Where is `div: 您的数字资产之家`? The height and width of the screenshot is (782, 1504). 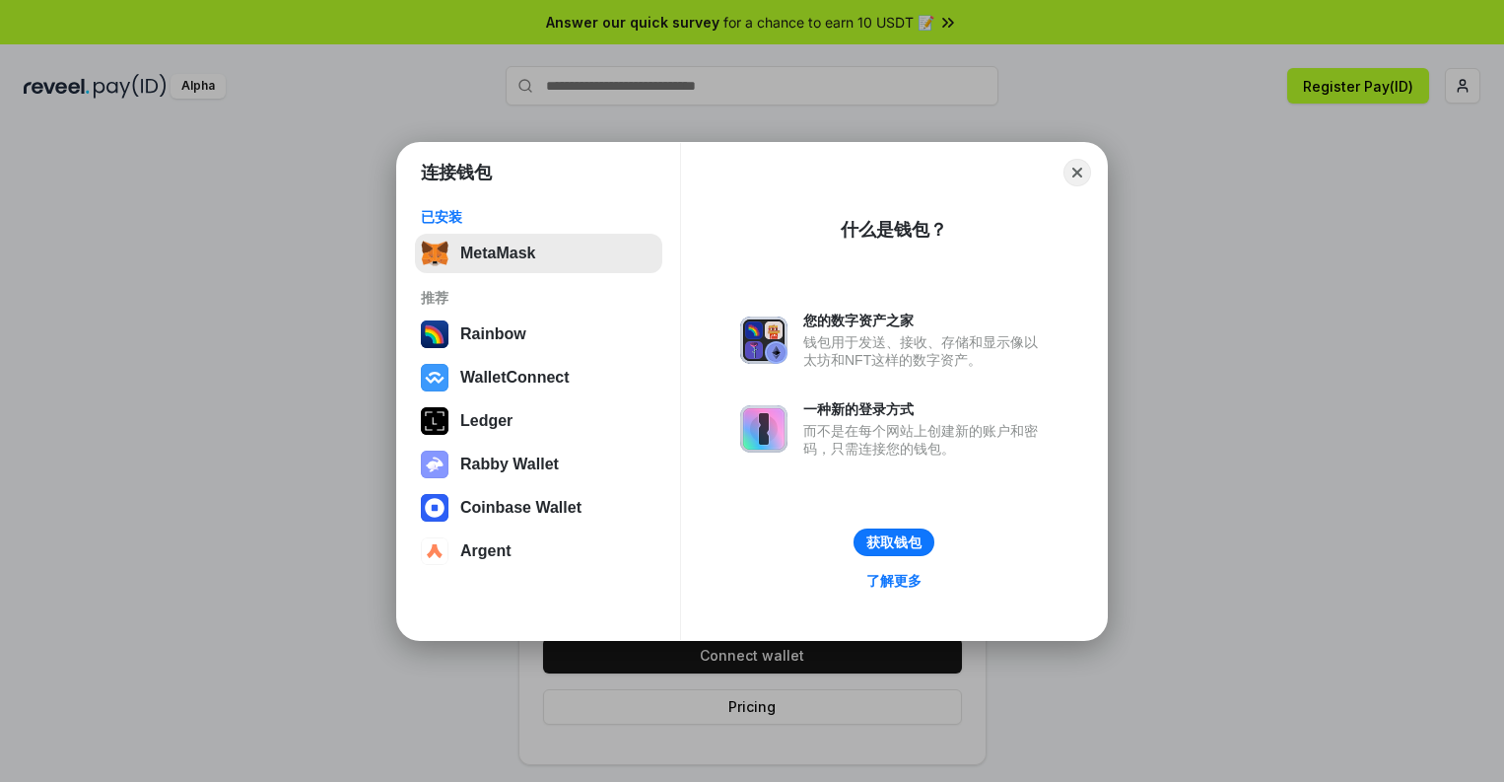 div: 您的数字资产之家 is located at coordinates (926, 320).